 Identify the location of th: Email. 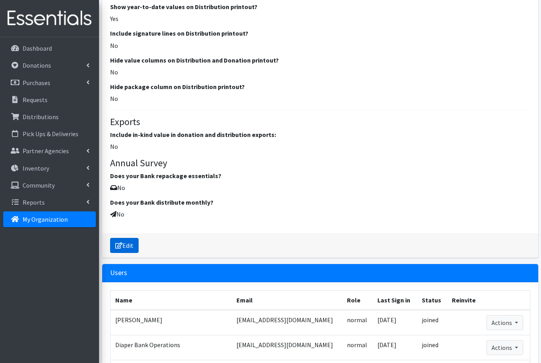
(287, 301).